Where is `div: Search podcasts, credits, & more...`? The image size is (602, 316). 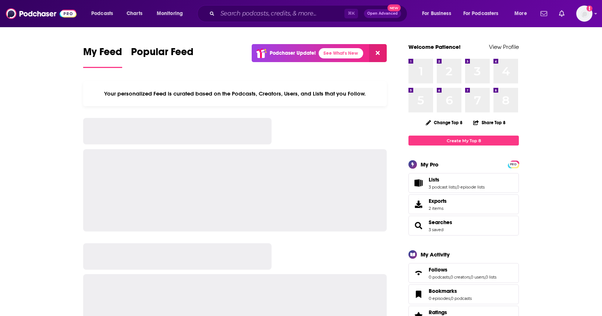 div: Search podcasts, credits, & more... is located at coordinates (309, 14).